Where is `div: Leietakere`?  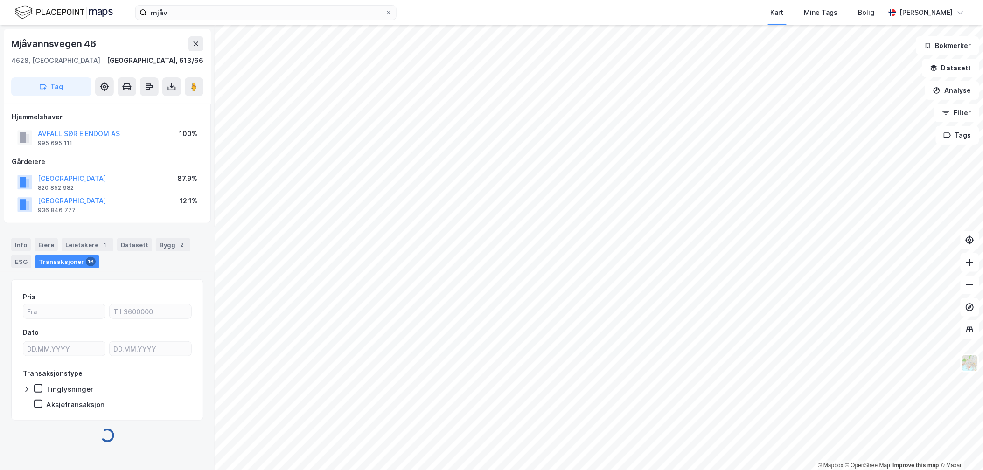
div: Leietakere is located at coordinates (87, 245).